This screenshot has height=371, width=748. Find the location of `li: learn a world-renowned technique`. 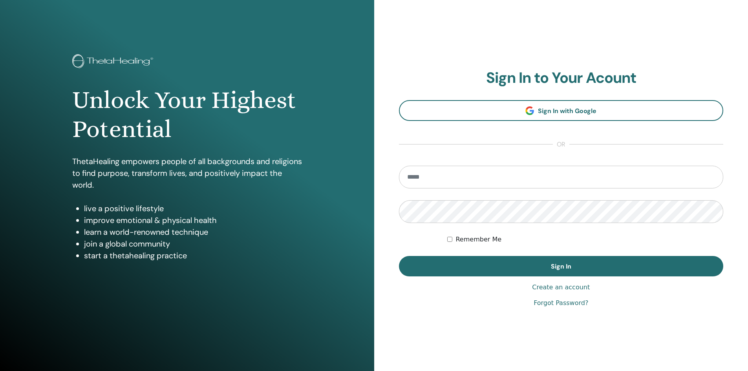

li: learn a world-renowned technique is located at coordinates (193, 232).